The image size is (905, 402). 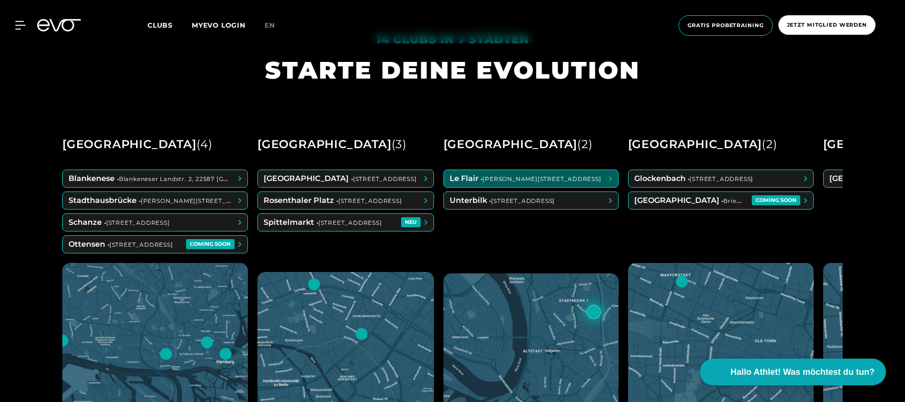 What do you see at coordinates (399, 144) in the screenshot?
I see `span: ( 3 )` at bounding box center [399, 144].